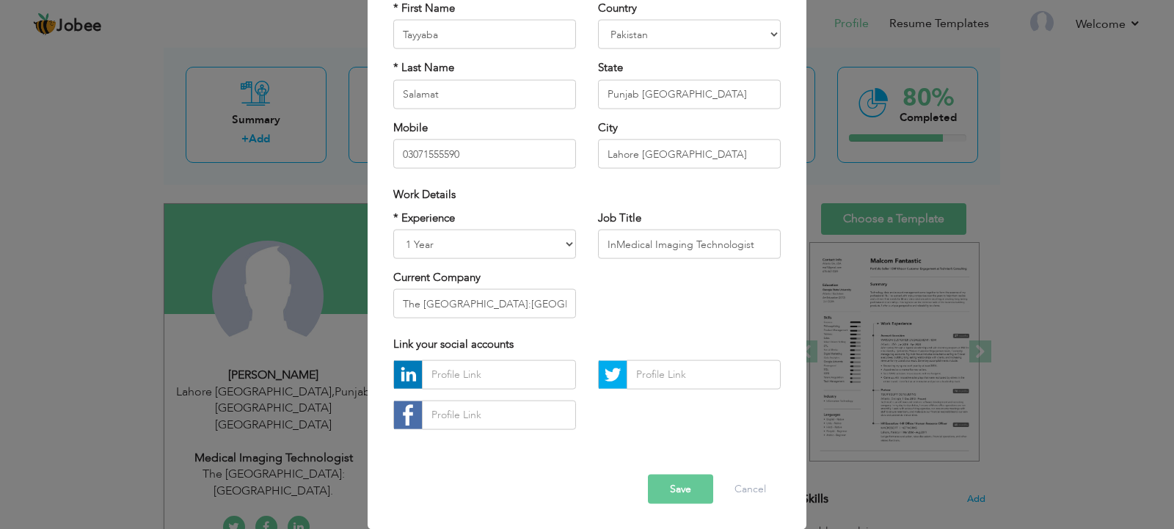 The height and width of the screenshot is (529, 1174). What do you see at coordinates (454, 344) in the screenshot?
I see `span: Link your social accounts` at bounding box center [454, 344].